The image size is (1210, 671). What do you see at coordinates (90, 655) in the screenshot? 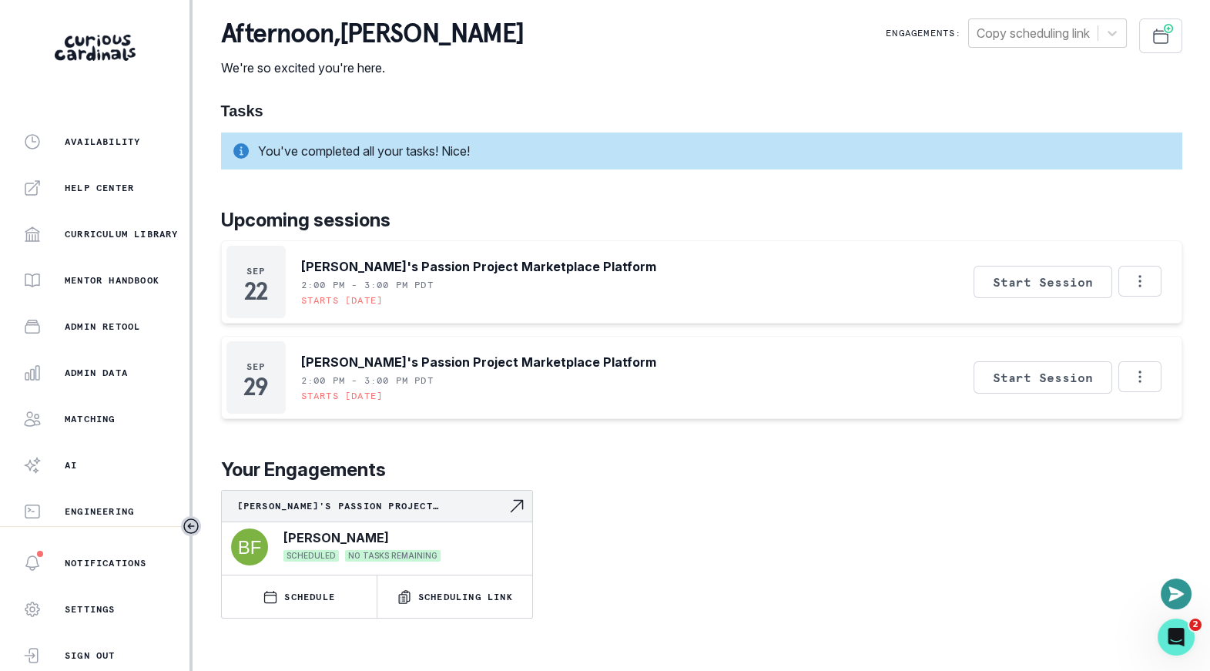
I see `p: Sign Out` at bounding box center [90, 655].